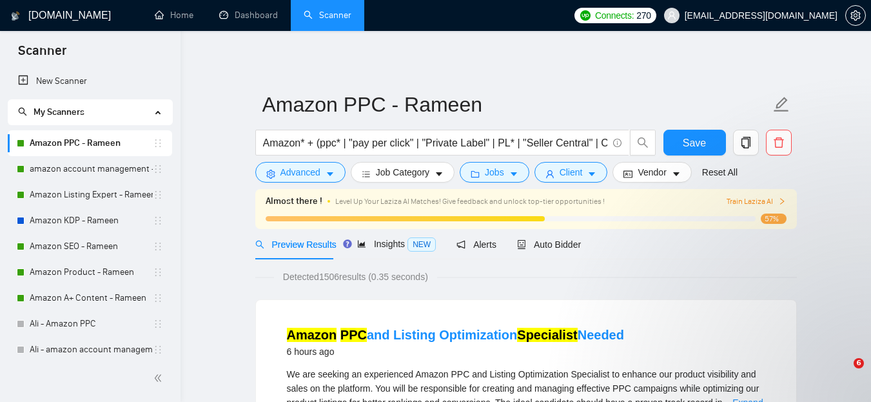 This screenshot has width=871, height=402. Describe the element at coordinates (312, 335) in the screenshot. I see `mark: Amazon` at that location.